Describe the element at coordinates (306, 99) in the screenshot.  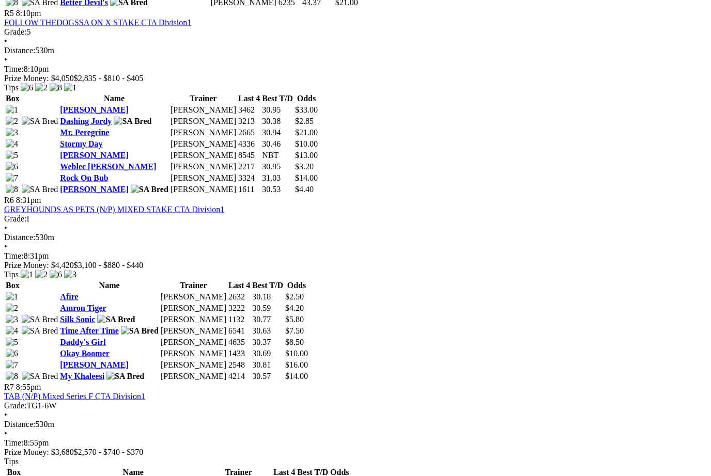
I see `th: Odds` at that location.